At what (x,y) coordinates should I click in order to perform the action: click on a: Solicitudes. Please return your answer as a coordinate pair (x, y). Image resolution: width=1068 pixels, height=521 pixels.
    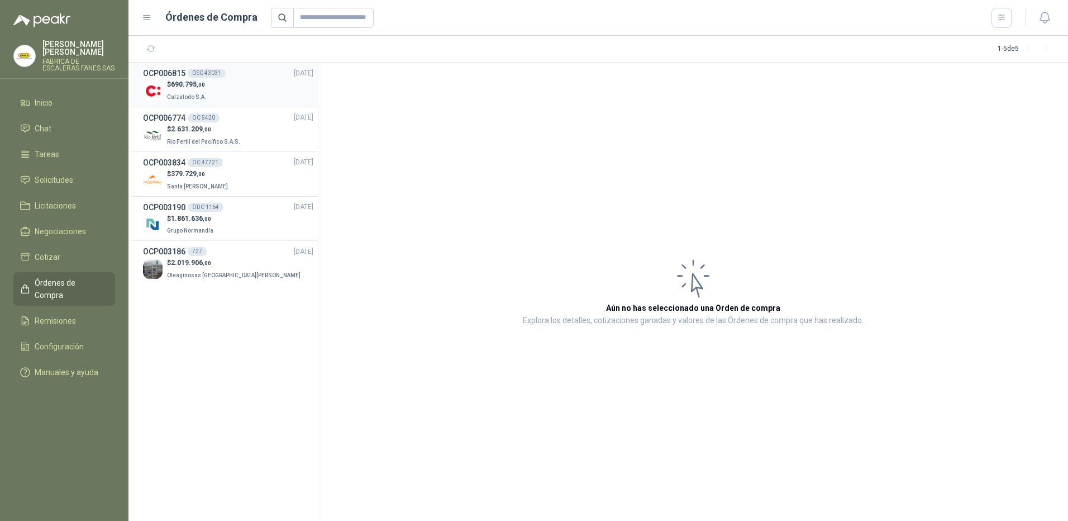
    Looking at the image, I should click on (64, 180).